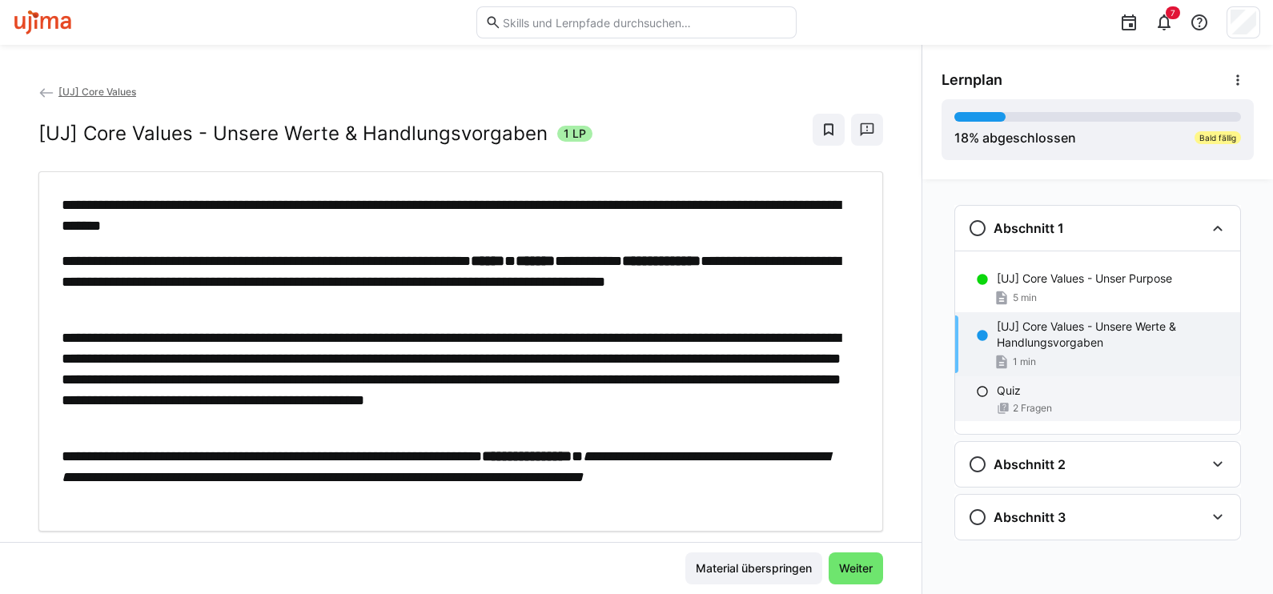 The image size is (1273, 594). I want to click on span: 2 Fragen, so click(1032, 408).